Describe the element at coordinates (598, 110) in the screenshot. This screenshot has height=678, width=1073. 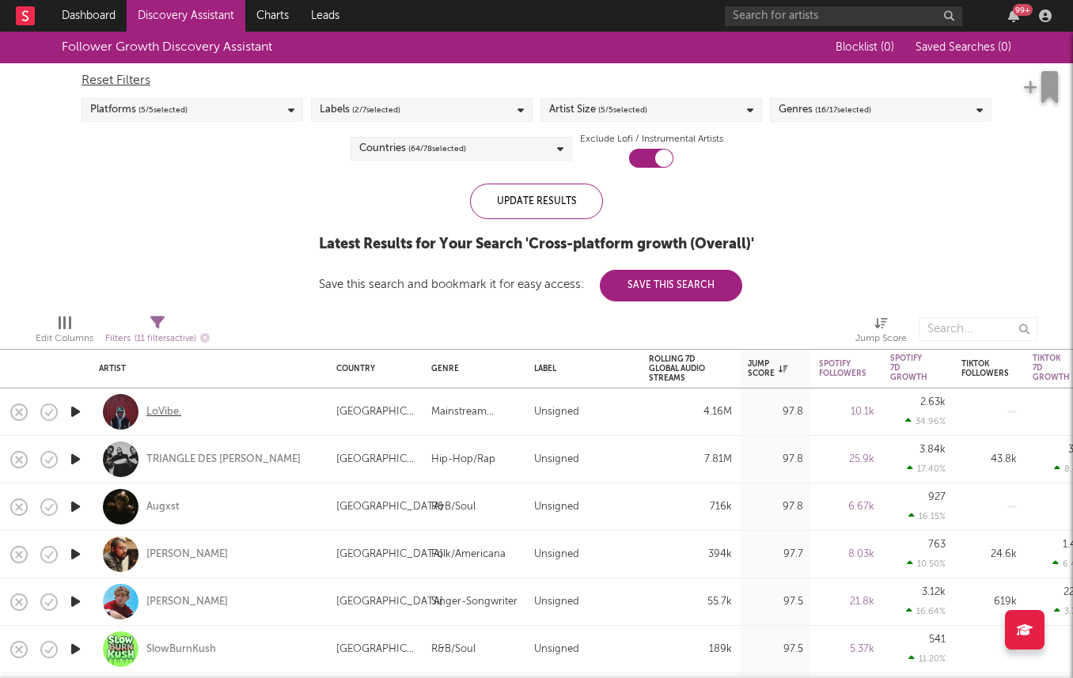
I see `div: Artist Size` at that location.